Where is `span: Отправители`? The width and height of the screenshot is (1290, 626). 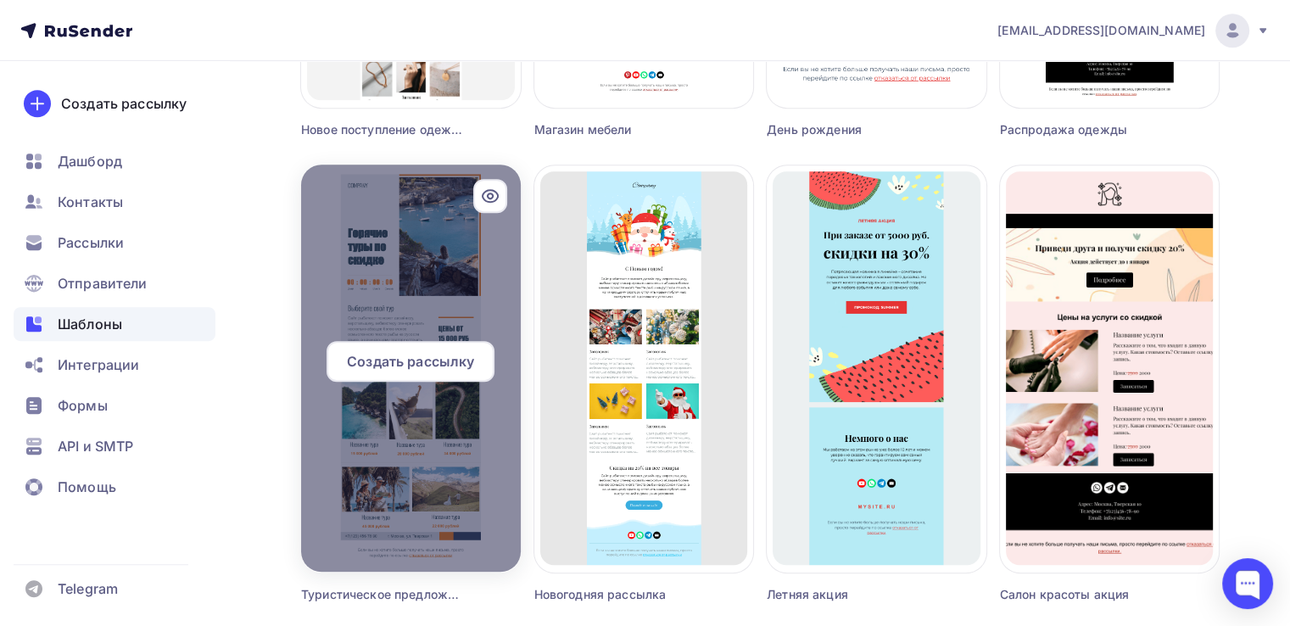 span: Отправители is located at coordinates (103, 283).